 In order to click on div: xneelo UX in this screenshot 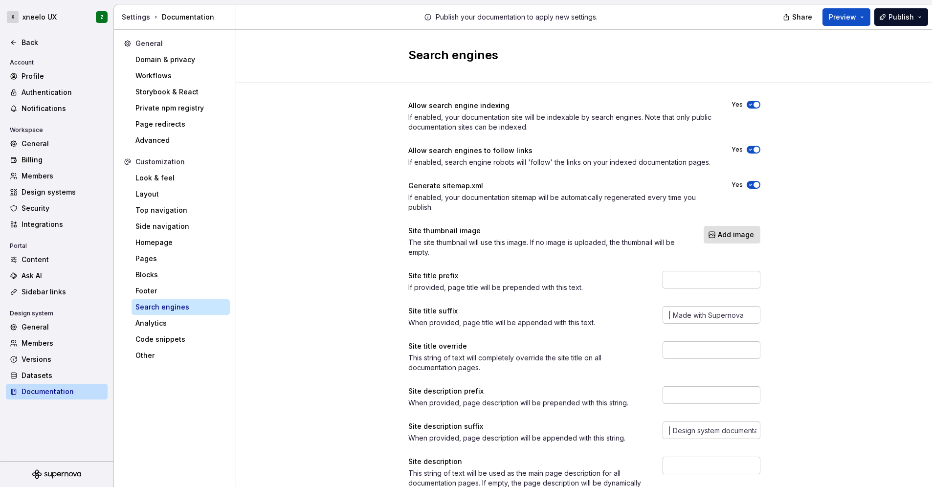, I will do `click(40, 17)`.